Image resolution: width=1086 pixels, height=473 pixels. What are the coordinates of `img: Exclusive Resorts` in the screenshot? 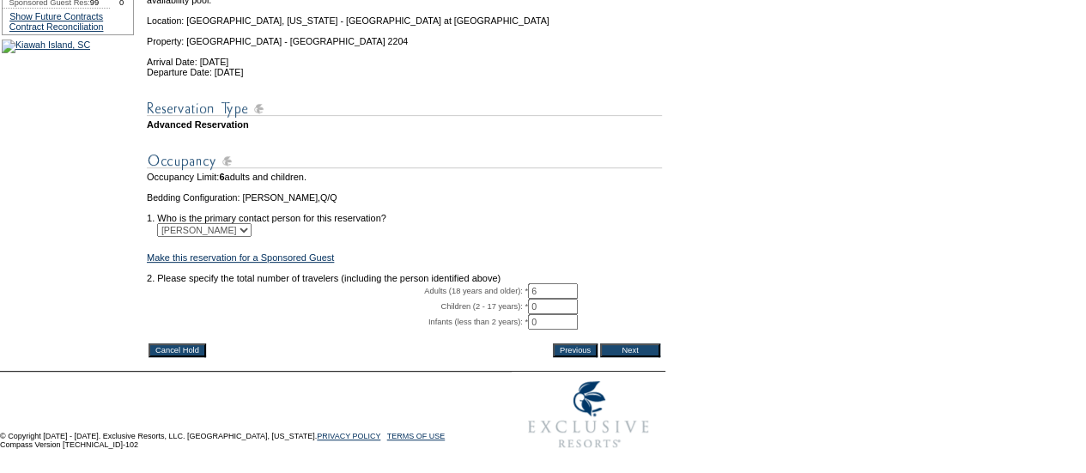 It's located at (588, 415).